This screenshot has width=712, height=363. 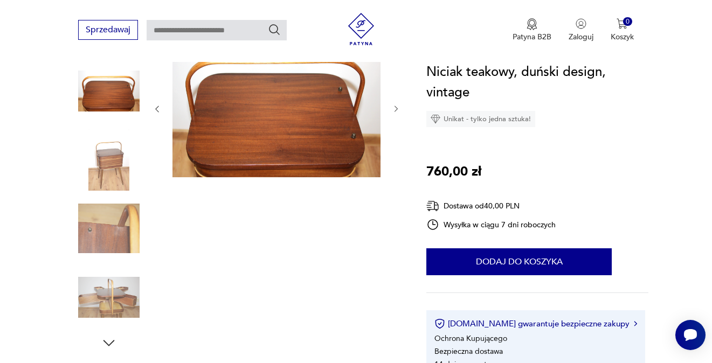 I want to click on button: 0Koszyk, so click(x=622, y=30).